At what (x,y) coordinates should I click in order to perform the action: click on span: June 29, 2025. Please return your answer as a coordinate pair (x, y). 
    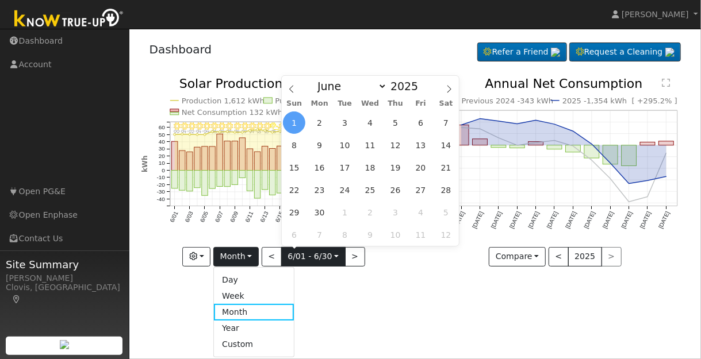
    Looking at the image, I should click on (294, 212).